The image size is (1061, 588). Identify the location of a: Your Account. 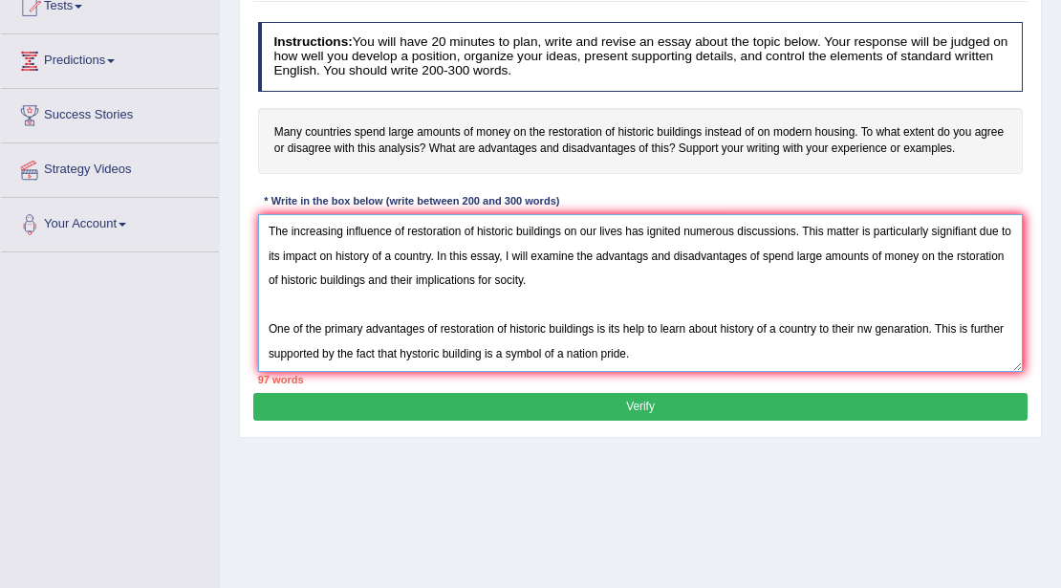
(110, 222).